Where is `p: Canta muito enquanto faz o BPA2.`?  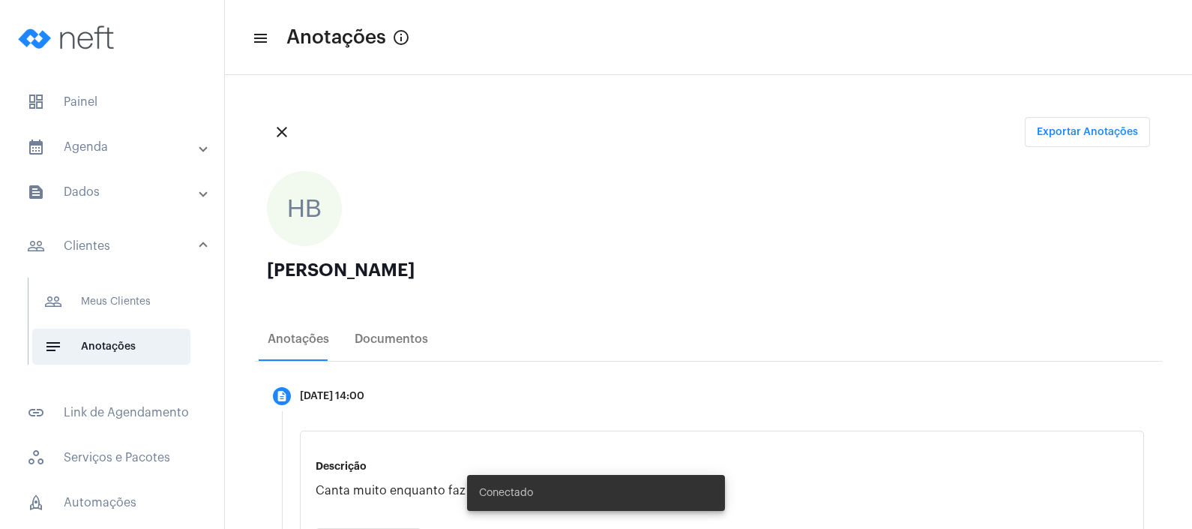
p: Canta muito enquanto faz o BPA2. is located at coordinates (722, 490).